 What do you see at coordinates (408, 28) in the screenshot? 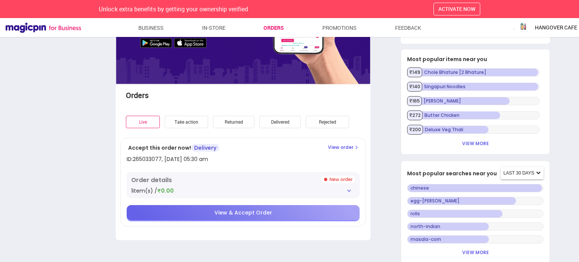
I see `a: Feedback` at bounding box center [408, 28].